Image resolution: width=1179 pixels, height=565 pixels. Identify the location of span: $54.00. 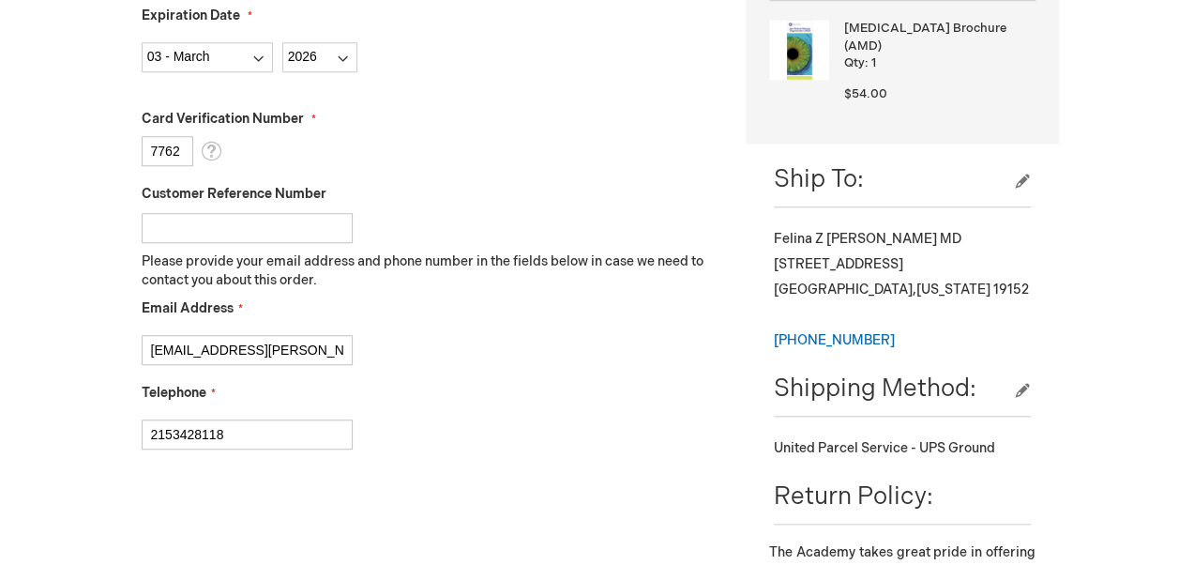
(866, 94).